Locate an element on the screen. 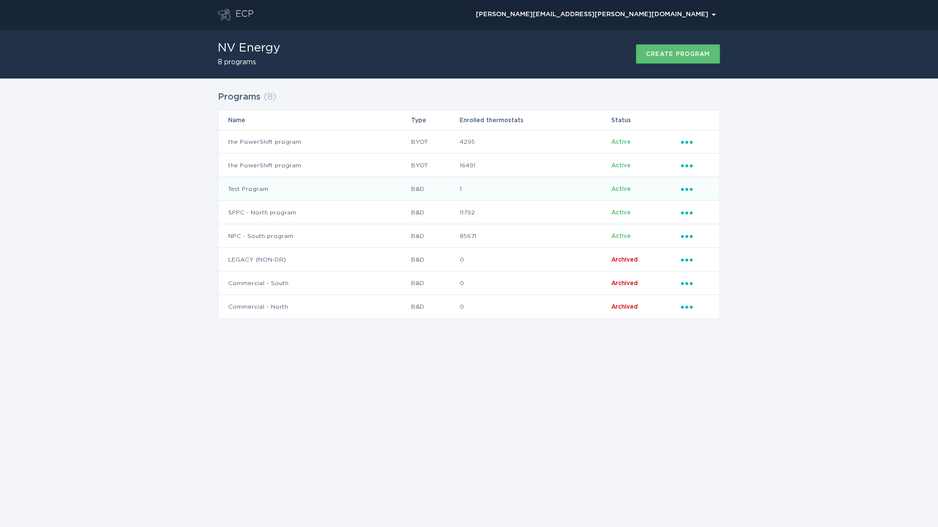 The image size is (938, 527). tr: a03e689f29a4448196f87c51a80861dc is located at coordinates (469, 212).